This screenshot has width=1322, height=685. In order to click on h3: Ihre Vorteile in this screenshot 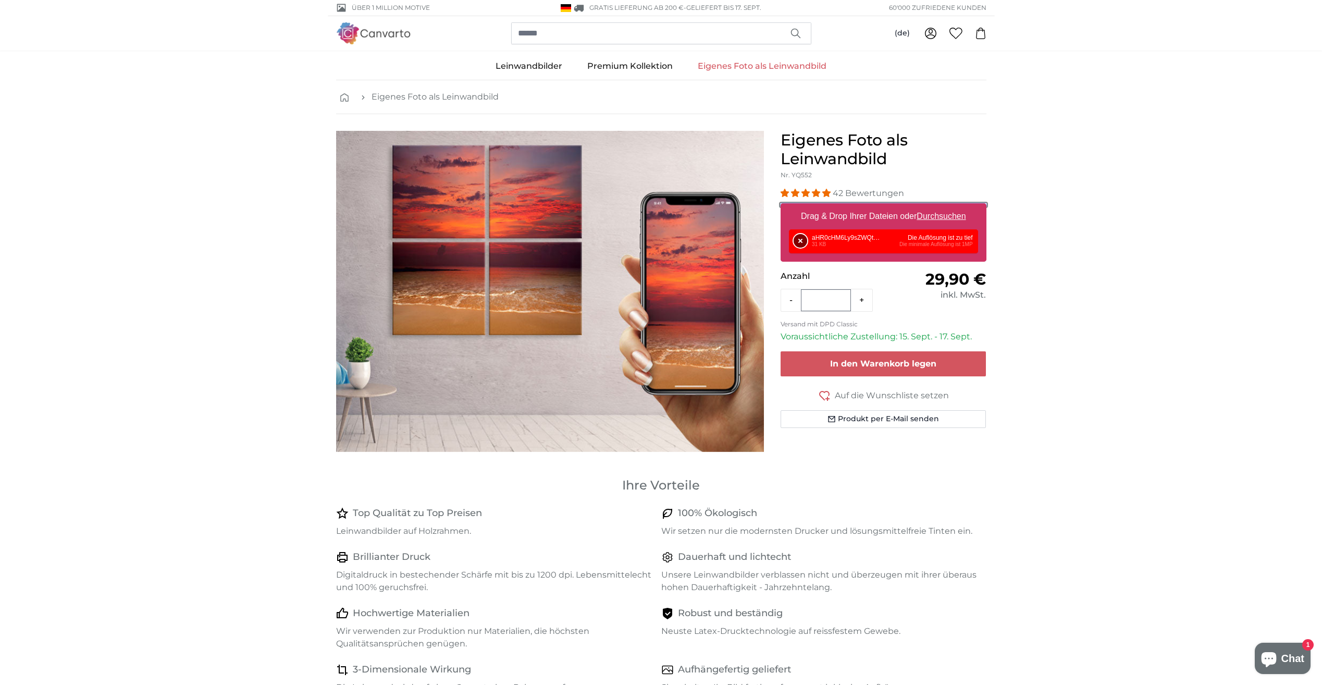, I will do `click(661, 485)`.